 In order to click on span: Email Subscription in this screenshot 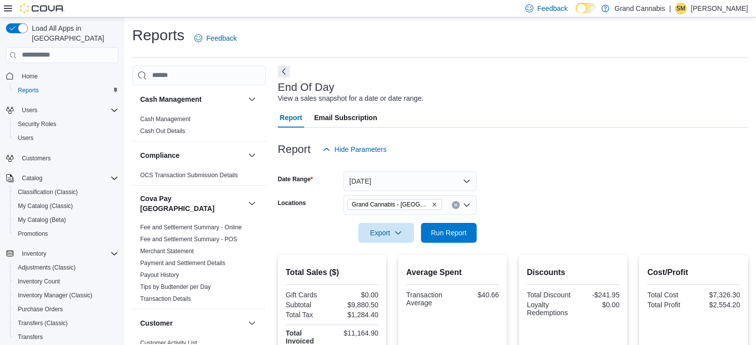, I will do `click(345, 118)`.